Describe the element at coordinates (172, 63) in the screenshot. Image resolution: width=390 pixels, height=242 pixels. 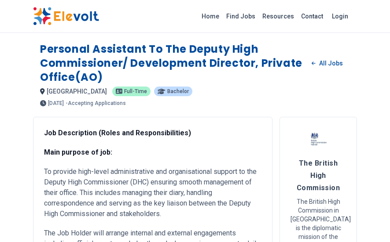
I see `h1: Personal Assistant to the Deputy High Commissioner/ Development Director, Private Office(AO)` at that location.